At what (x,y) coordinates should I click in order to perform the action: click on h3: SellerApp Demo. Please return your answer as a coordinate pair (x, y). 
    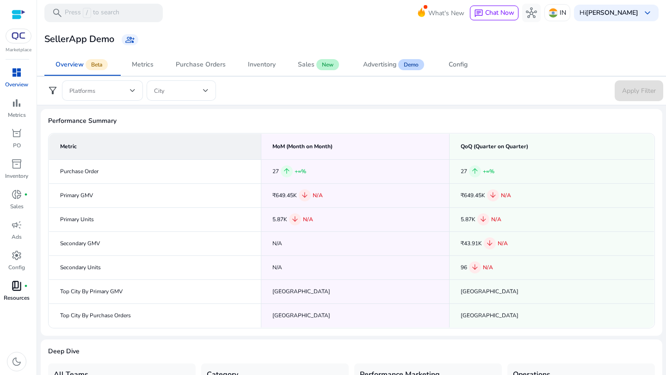
    Looking at the image, I should click on (79, 39).